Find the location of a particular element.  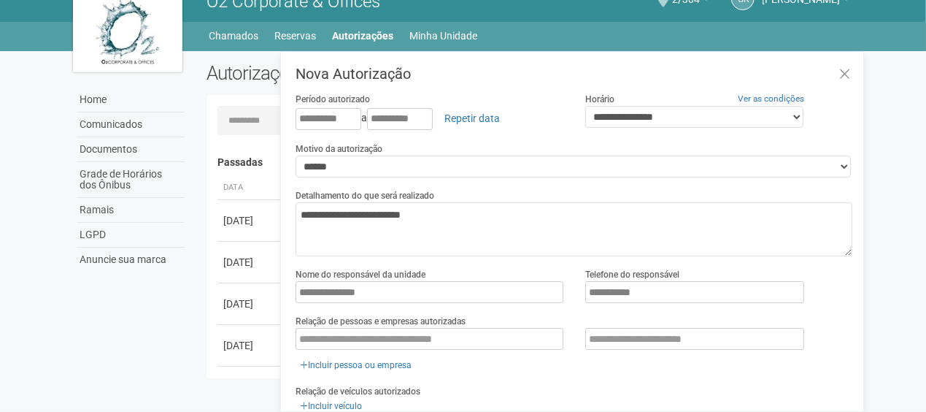

a: Documentos is located at coordinates (131, 150).